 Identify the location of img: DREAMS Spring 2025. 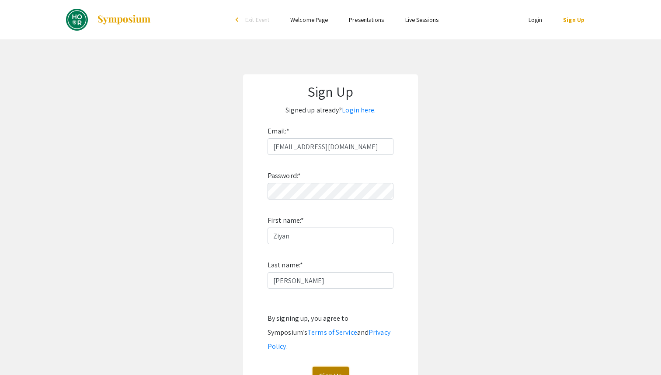
(77, 20).